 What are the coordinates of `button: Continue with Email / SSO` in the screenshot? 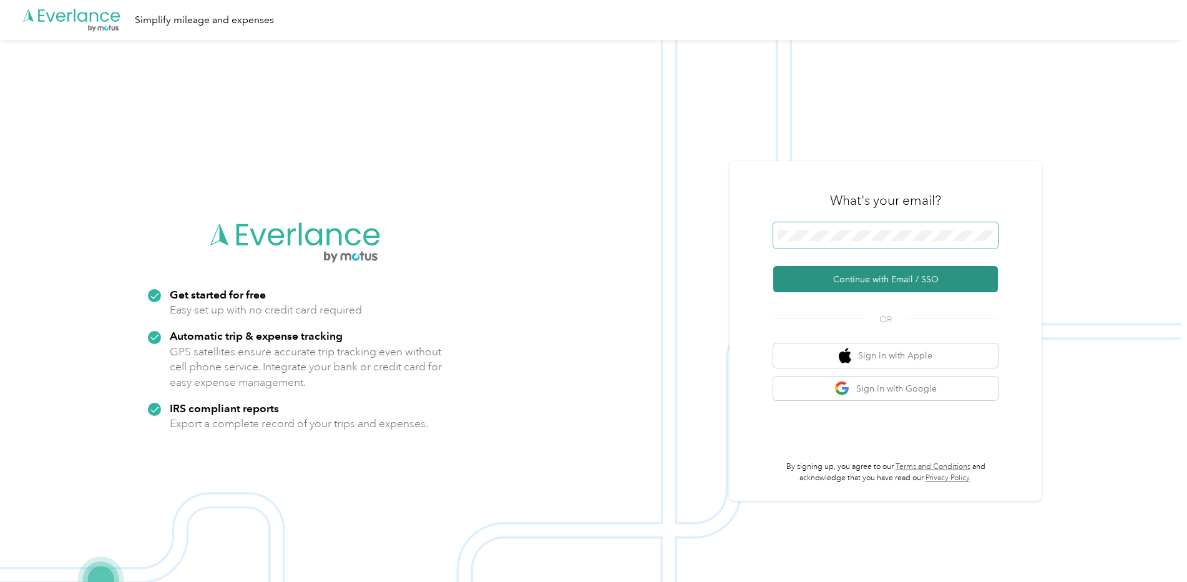 It's located at (886, 279).